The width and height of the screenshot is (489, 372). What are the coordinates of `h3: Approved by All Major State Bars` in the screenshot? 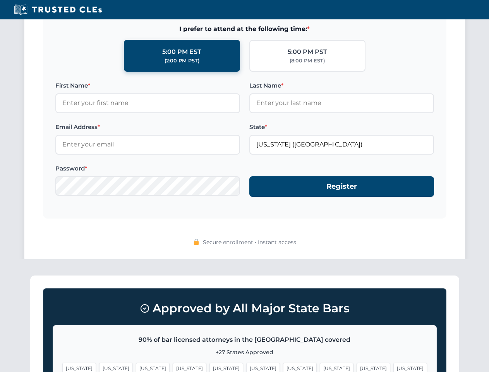 It's located at (245, 308).